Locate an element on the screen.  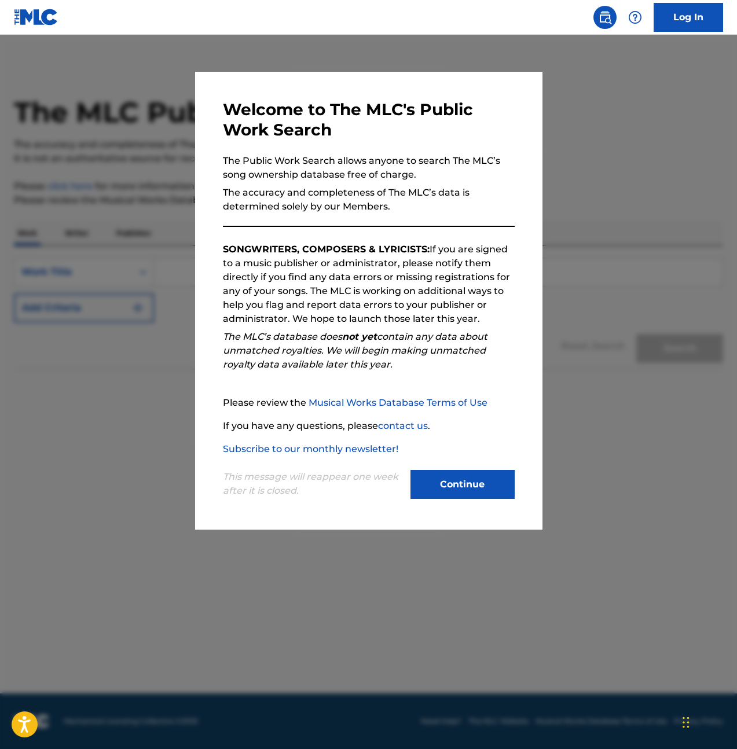
div: Help is located at coordinates (635, 17).